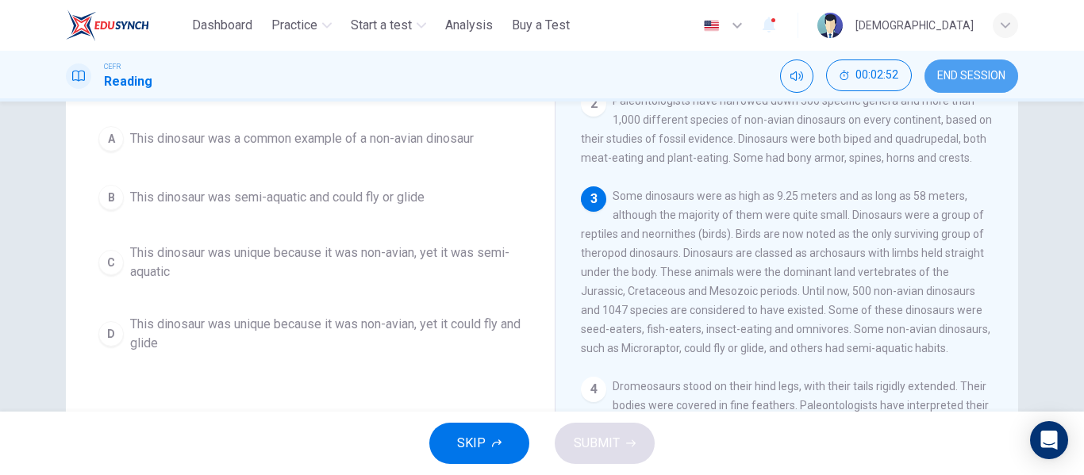 The image size is (1084, 475). What do you see at coordinates (469, 25) in the screenshot?
I see `button: Analysis` at bounding box center [469, 25].